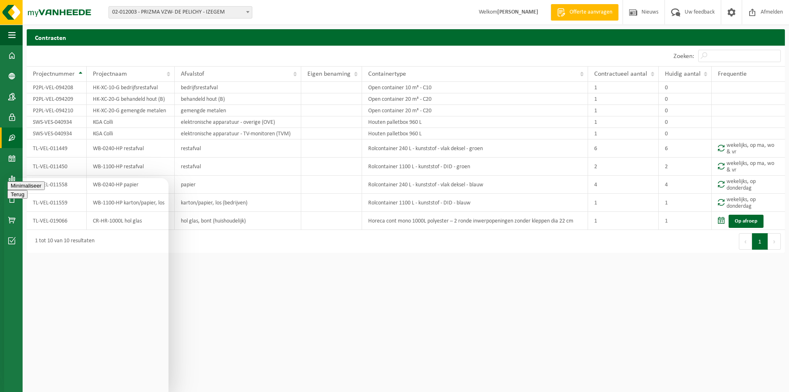 The image size is (789, 392). Describe the element at coordinates (22, 7) in the screenshot. I see `span: Minimaliseer` at that location.